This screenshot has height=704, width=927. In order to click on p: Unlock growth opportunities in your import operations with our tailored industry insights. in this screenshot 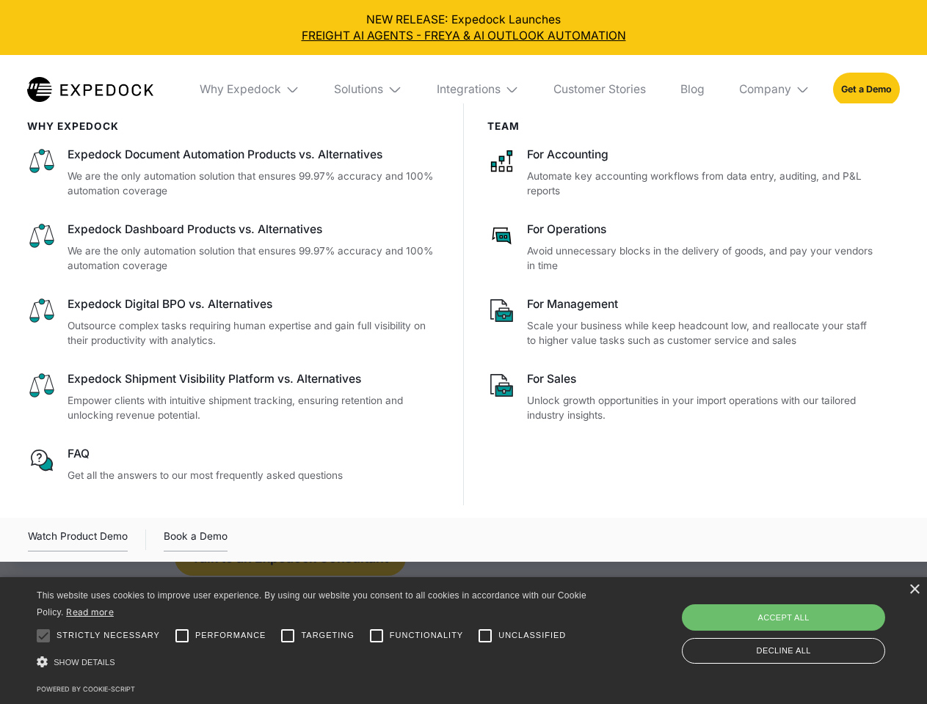, I will do `click(702, 408)`.